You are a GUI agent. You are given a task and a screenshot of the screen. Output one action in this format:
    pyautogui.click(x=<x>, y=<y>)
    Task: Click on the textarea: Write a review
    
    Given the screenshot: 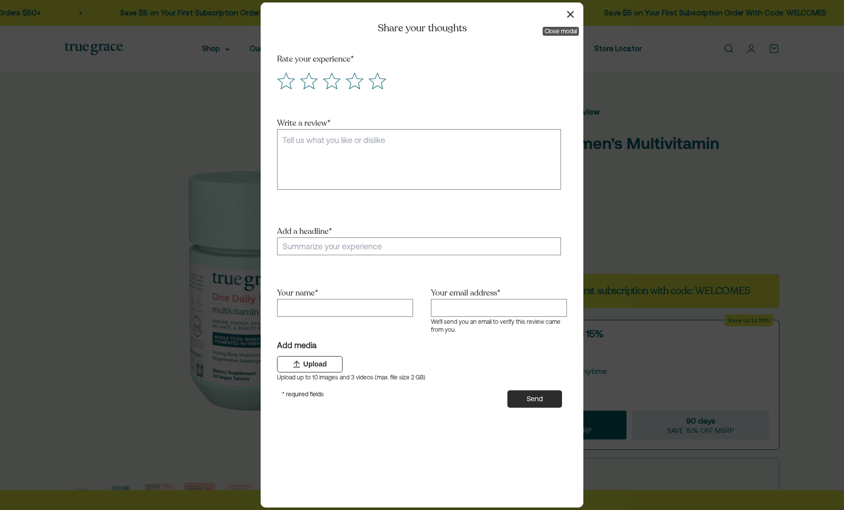 What is the action you would take?
    pyautogui.click(x=419, y=159)
    